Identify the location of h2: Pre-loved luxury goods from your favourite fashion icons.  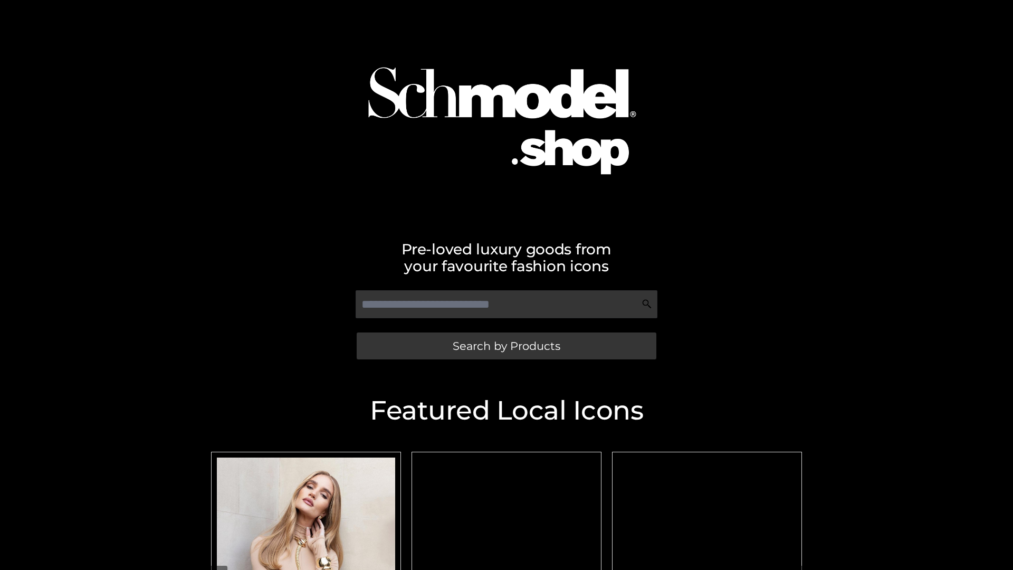
(507, 258).